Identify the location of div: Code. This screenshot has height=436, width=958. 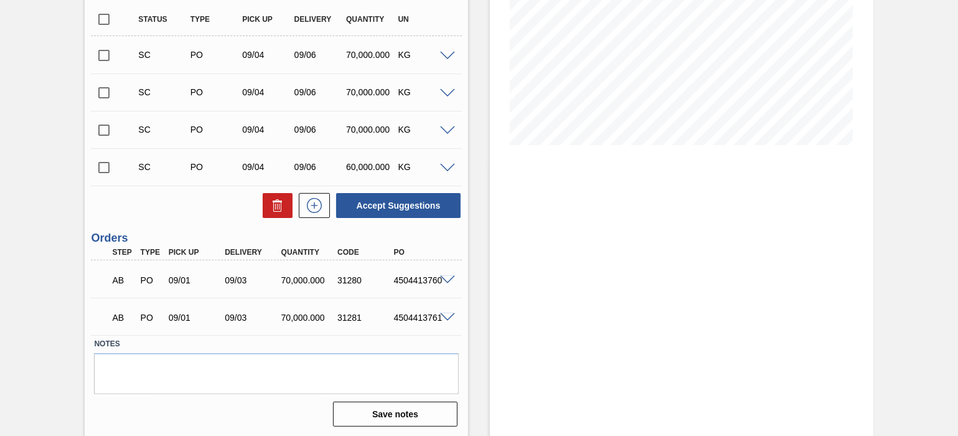
(365, 252).